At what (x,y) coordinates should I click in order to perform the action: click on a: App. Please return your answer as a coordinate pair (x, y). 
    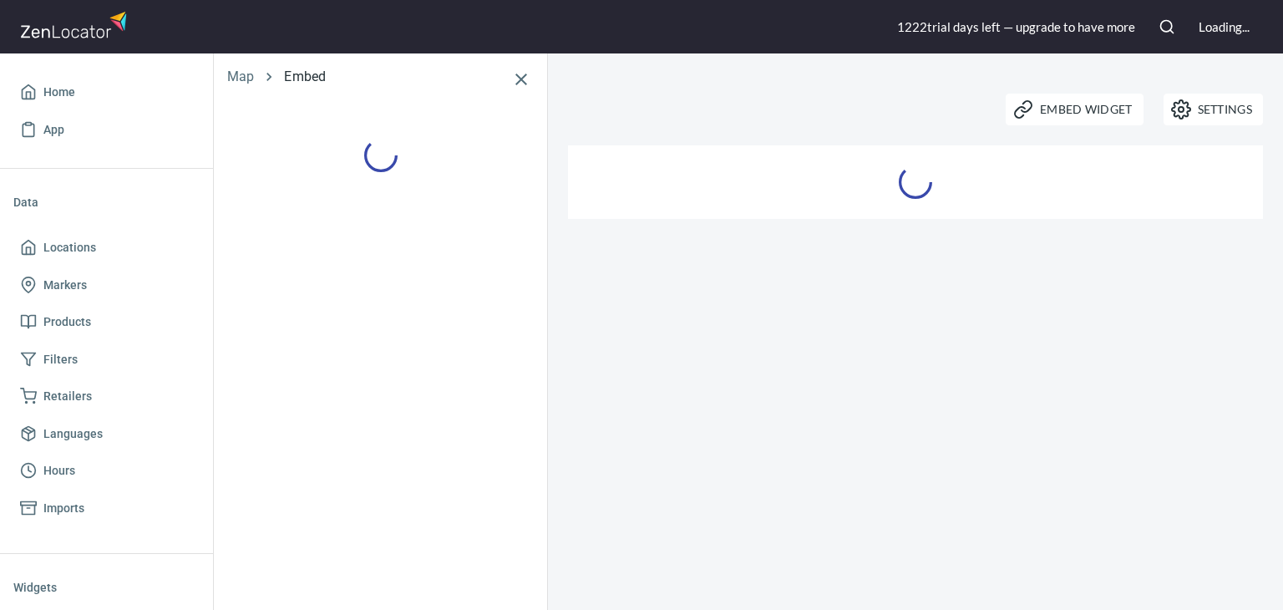
    Looking at the image, I should click on (106, 129).